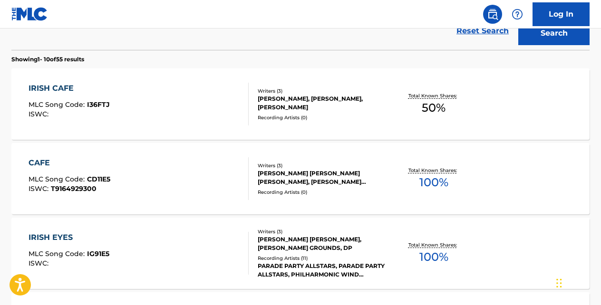 The width and height of the screenshot is (601, 305). What do you see at coordinates (69, 88) in the screenshot?
I see `div: IRISH CAFE` at bounding box center [69, 88].